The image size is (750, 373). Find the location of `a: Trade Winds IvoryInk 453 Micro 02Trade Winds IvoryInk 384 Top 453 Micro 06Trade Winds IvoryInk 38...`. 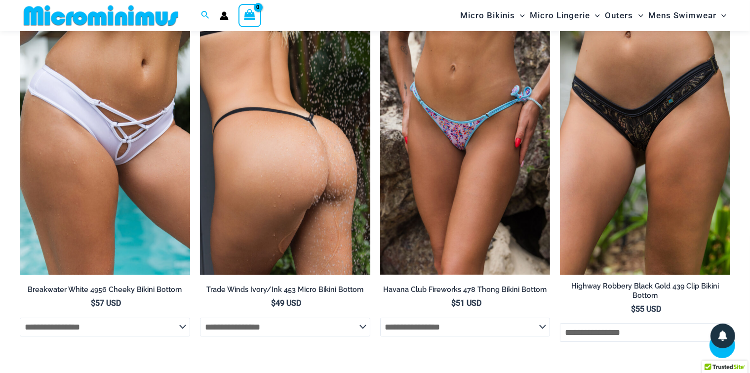

a: Trade Winds IvoryInk 453 Micro 02Trade Winds IvoryInk 384 Top 453 Micro 06Trade Winds IvoryInk 38... is located at coordinates (285, 146).